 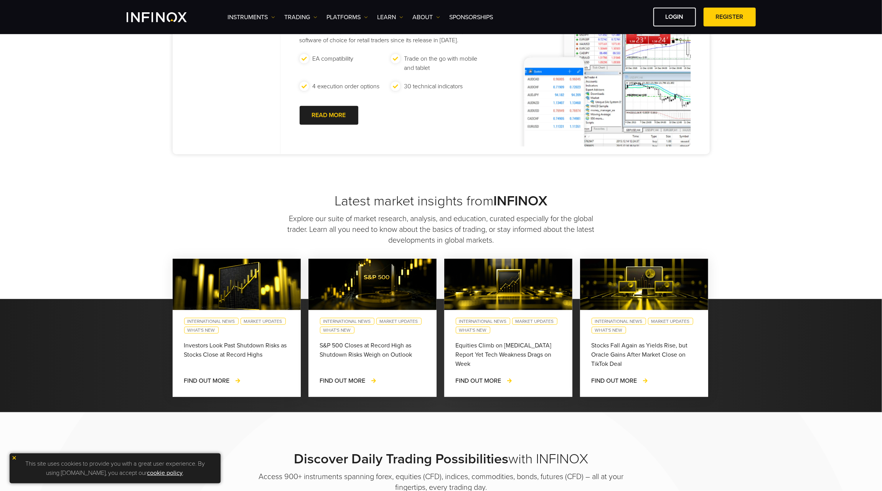 What do you see at coordinates (166, 17) in the screenshot?
I see `a: INFINOX Logo` at bounding box center [166, 17].